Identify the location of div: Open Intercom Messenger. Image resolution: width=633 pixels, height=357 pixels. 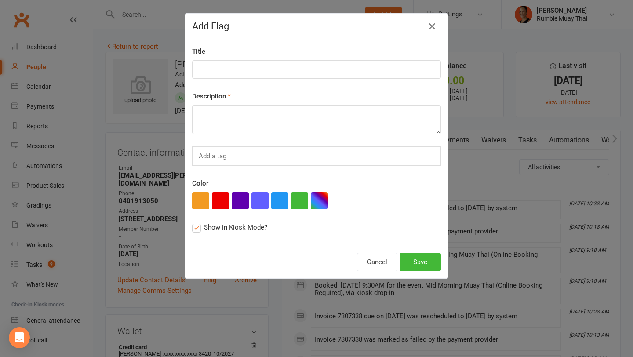
(19, 337).